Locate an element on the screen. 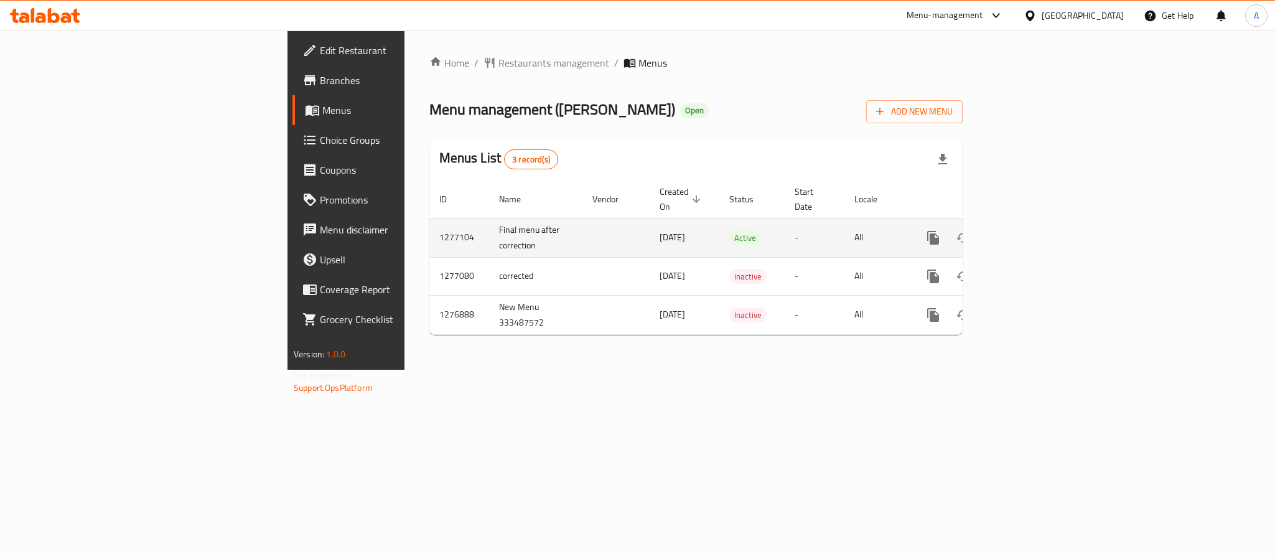 The width and height of the screenshot is (1275, 559). span: Vendor is located at coordinates (614, 199).